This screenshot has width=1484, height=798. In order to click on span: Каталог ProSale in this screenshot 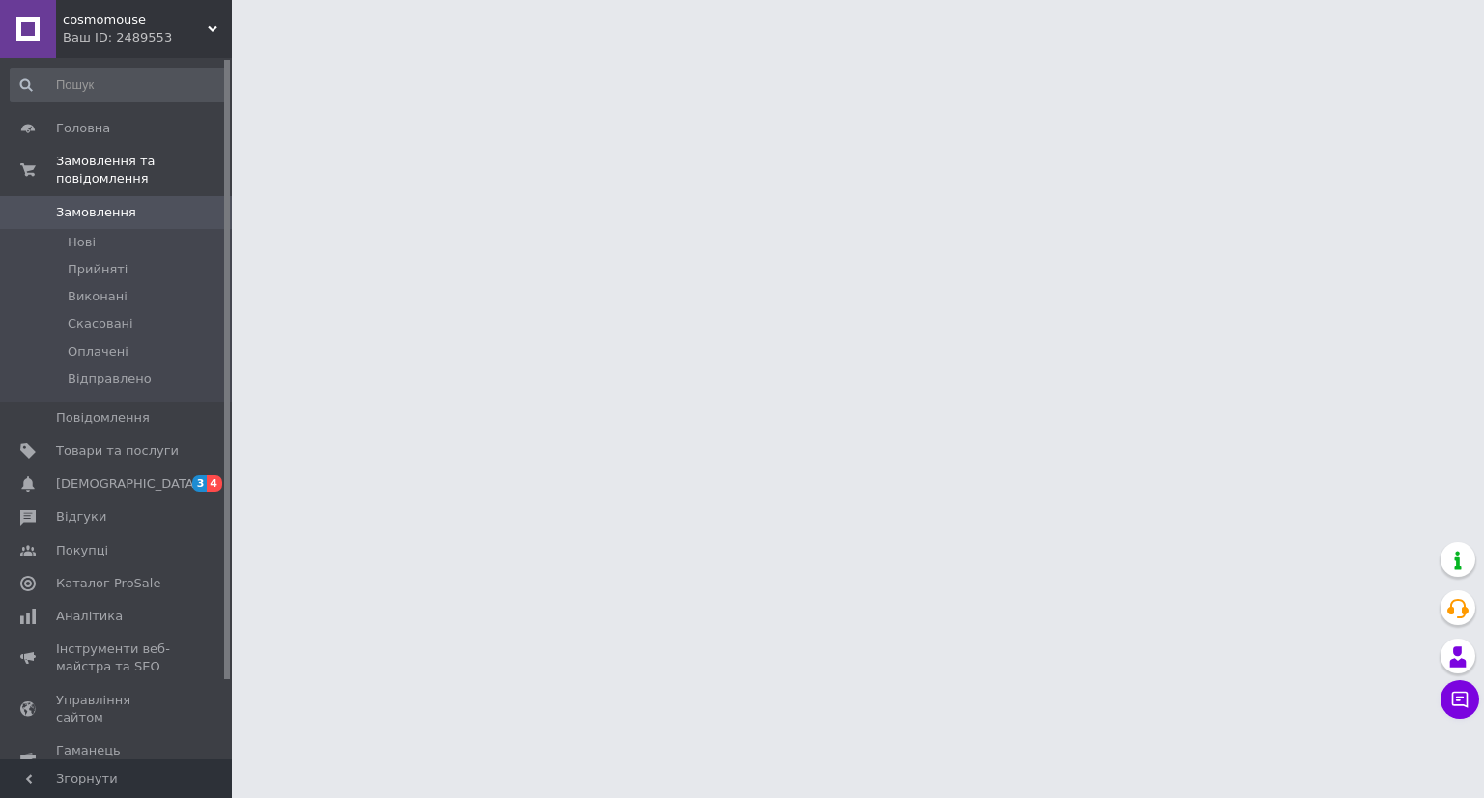, I will do `click(108, 584)`.